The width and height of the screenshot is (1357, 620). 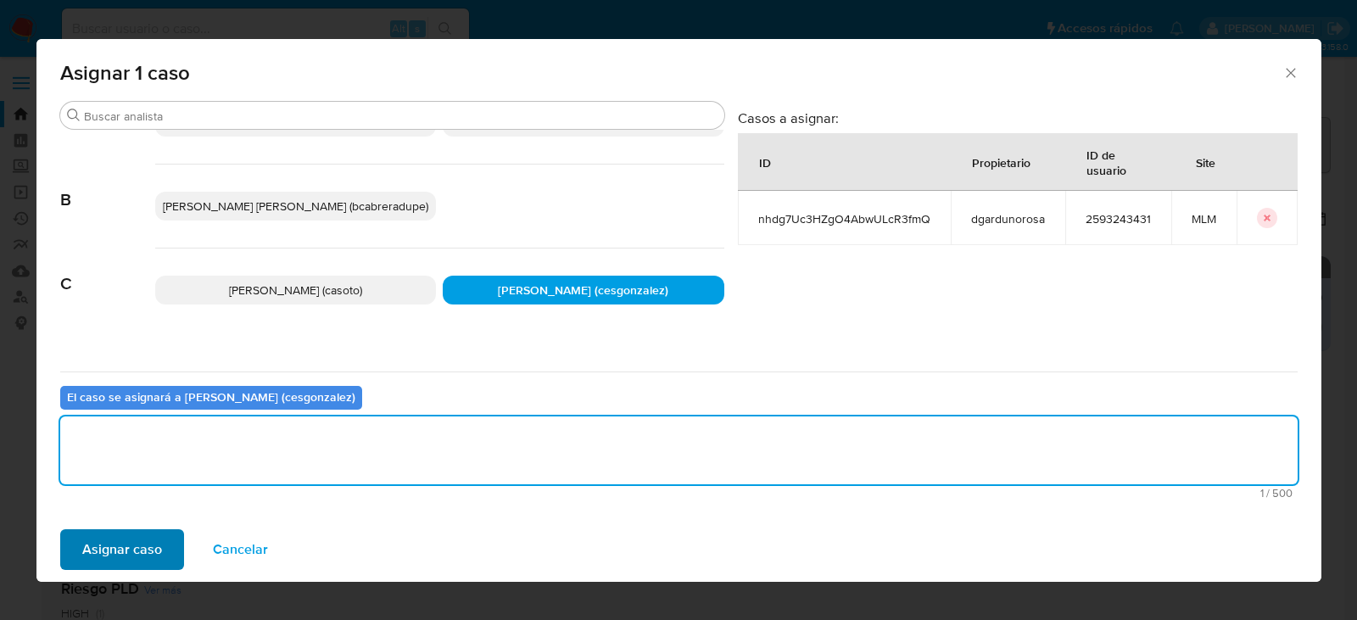 I want to click on span: Asignar caso, so click(x=122, y=550).